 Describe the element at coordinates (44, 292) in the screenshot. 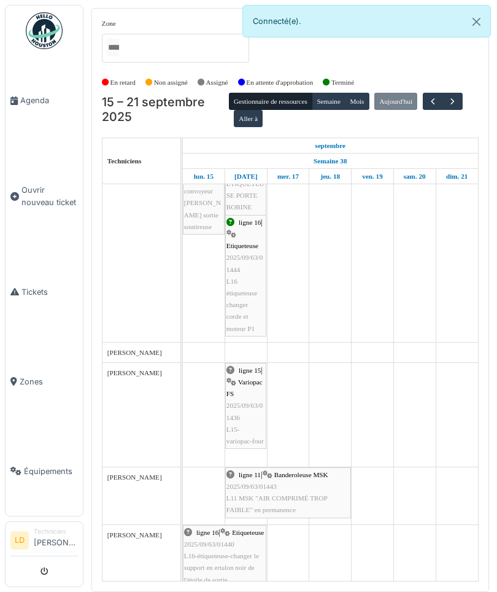

I see `a: Tickets` at that location.